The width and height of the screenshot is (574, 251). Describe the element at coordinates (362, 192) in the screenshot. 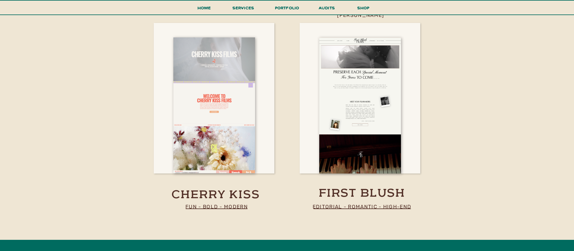

I see `h3: first blush` at that location.